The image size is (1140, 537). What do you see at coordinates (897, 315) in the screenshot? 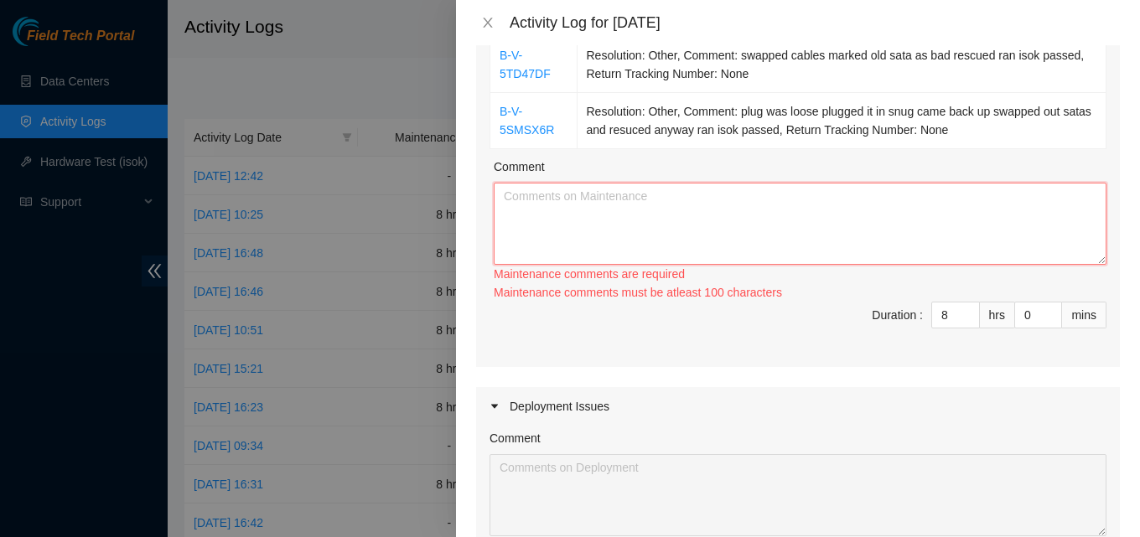
I see `div: Duration :` at bounding box center [897, 315].